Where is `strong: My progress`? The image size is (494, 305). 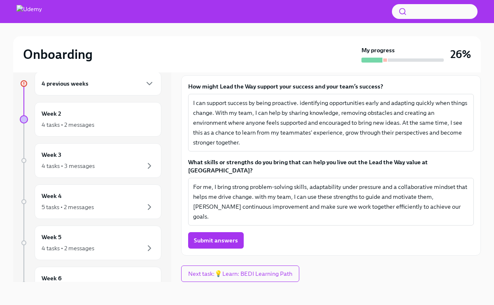
strong: My progress is located at coordinates (378, 50).